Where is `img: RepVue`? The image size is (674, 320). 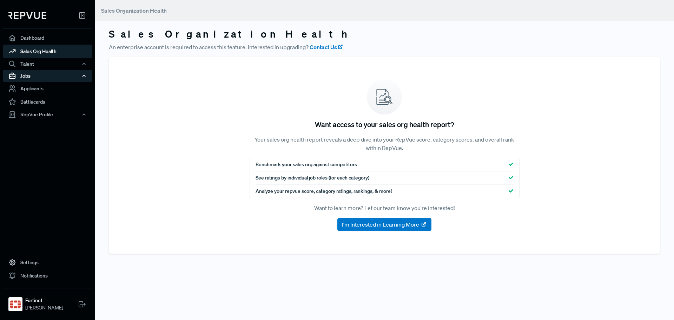 img: RepVue is located at coordinates (27, 15).